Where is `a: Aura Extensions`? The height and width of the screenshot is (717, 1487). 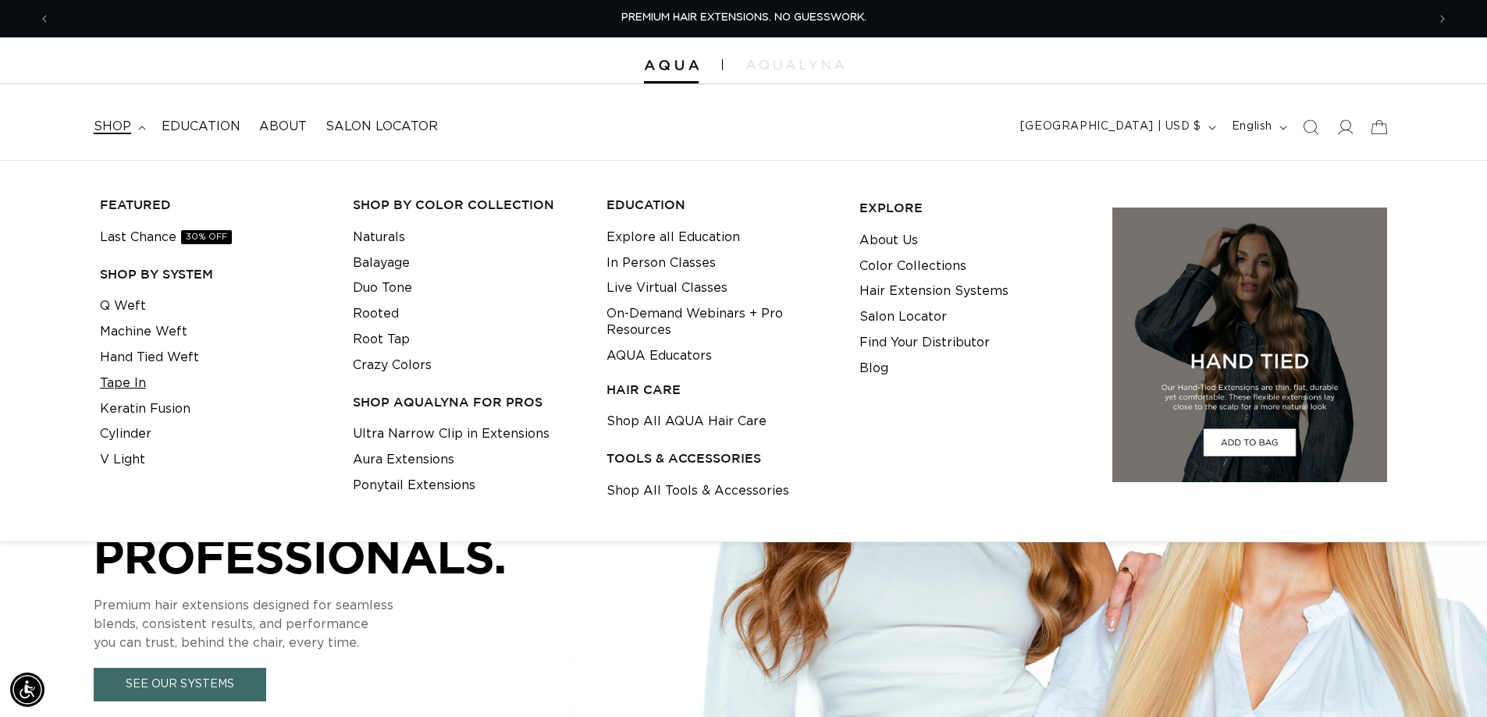
a: Aura Extensions is located at coordinates (403, 460).